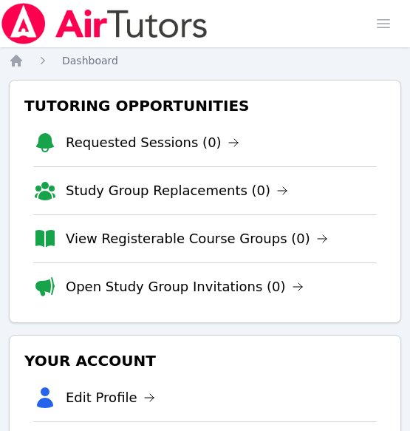 The height and width of the screenshot is (431, 410). I want to click on a: Edit Profile, so click(110, 397).